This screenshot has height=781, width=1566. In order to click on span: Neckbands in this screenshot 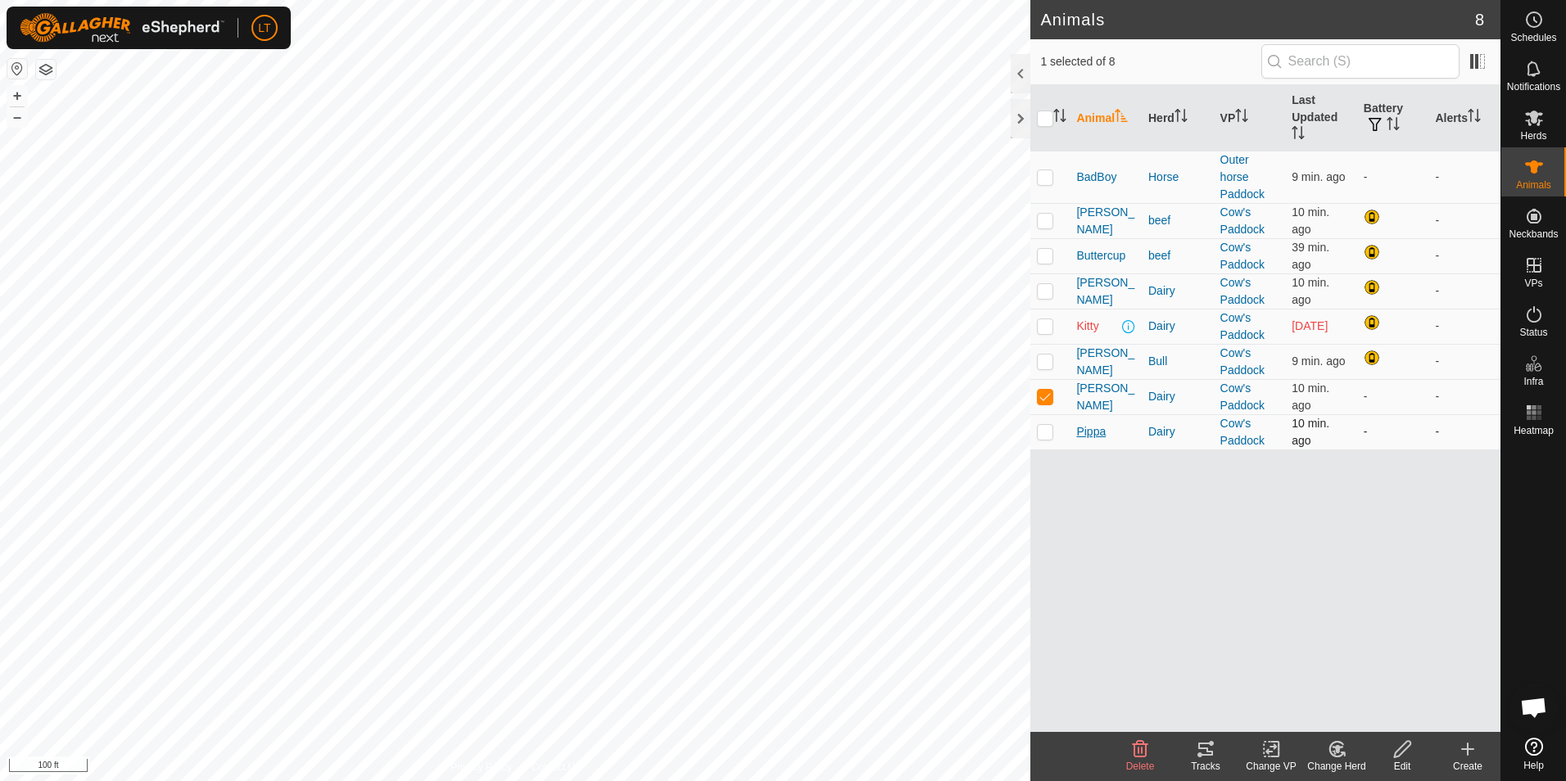, I will do `click(1533, 234)`.